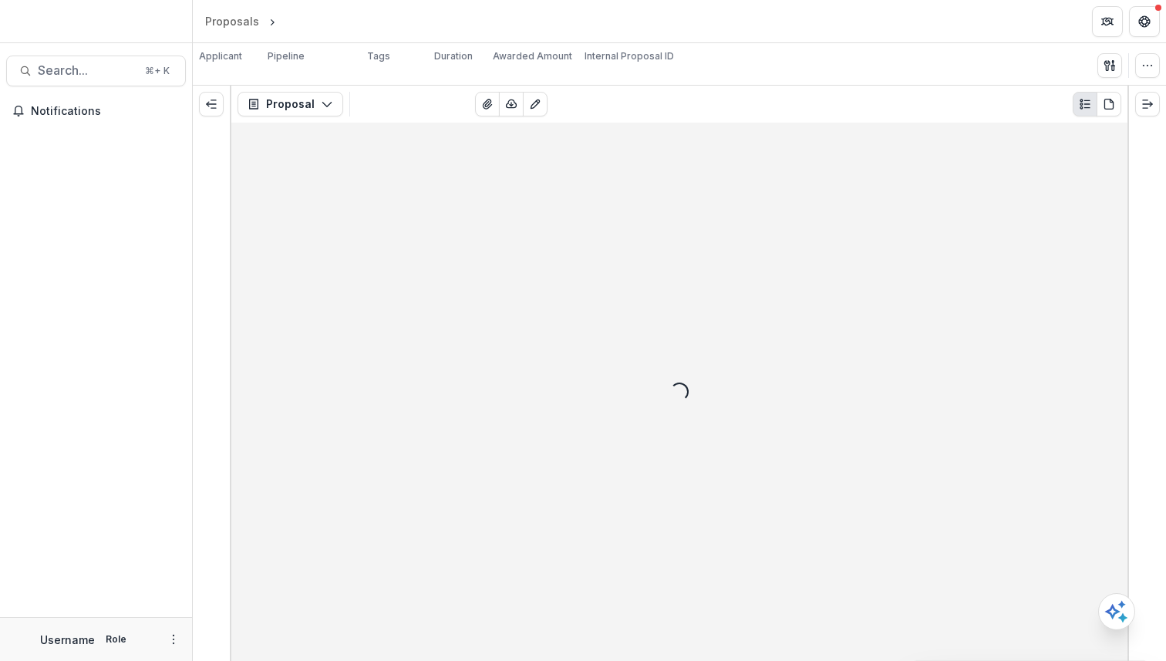  Describe the element at coordinates (116, 639) in the screenshot. I see `p: Role` at that location.